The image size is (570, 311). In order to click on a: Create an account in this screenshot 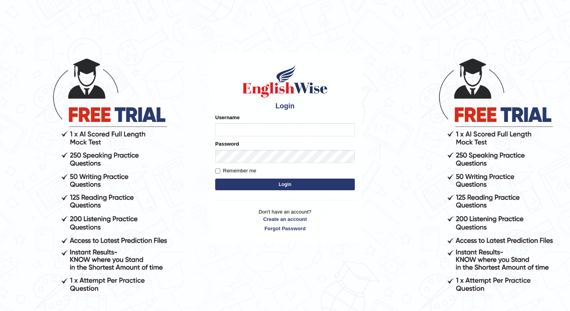, I will do `click(285, 219)`.